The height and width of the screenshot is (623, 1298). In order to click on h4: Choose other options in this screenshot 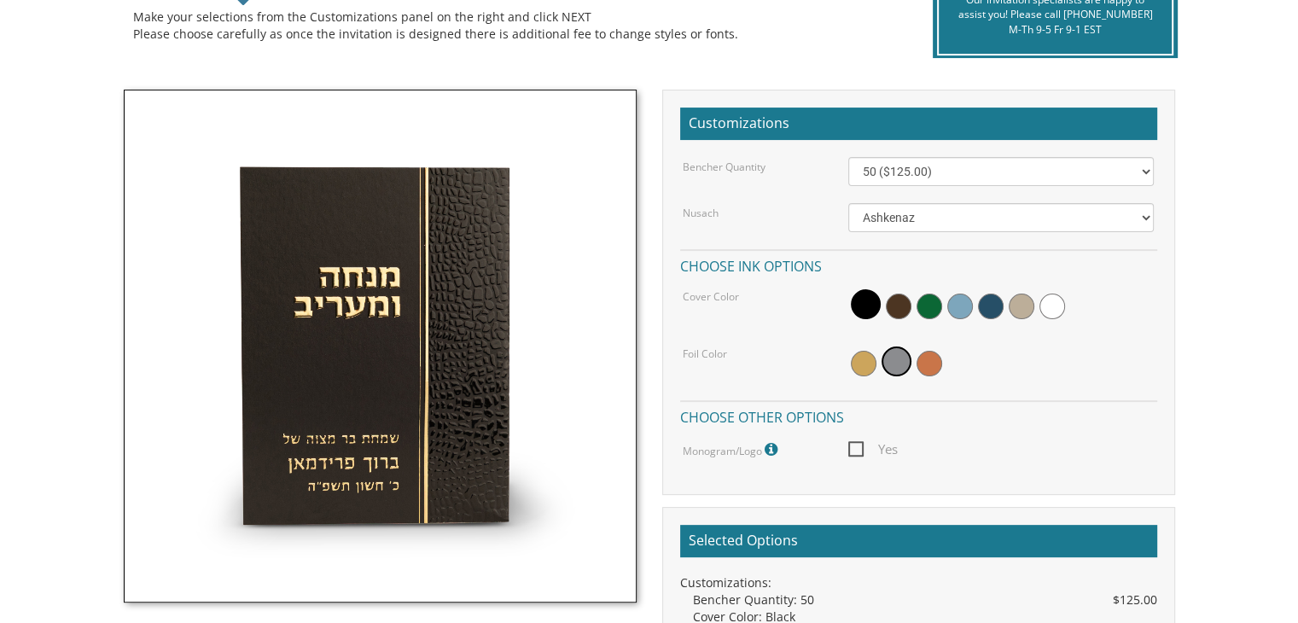, I will do `click(918, 415)`.